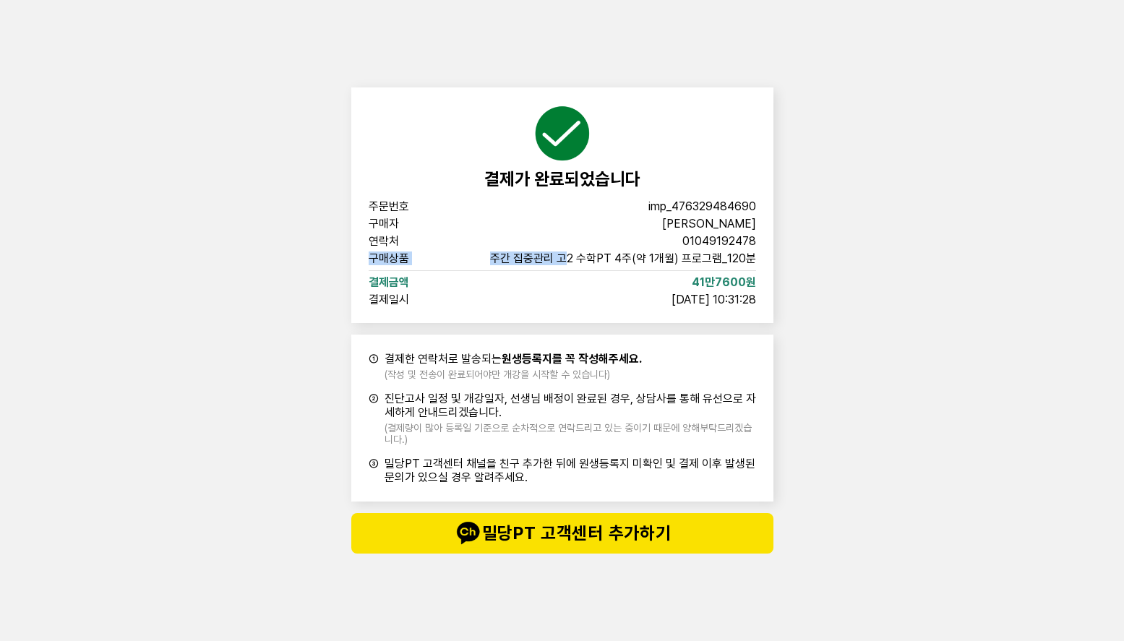  I want to click on span: 41만7600원, so click(723, 283).